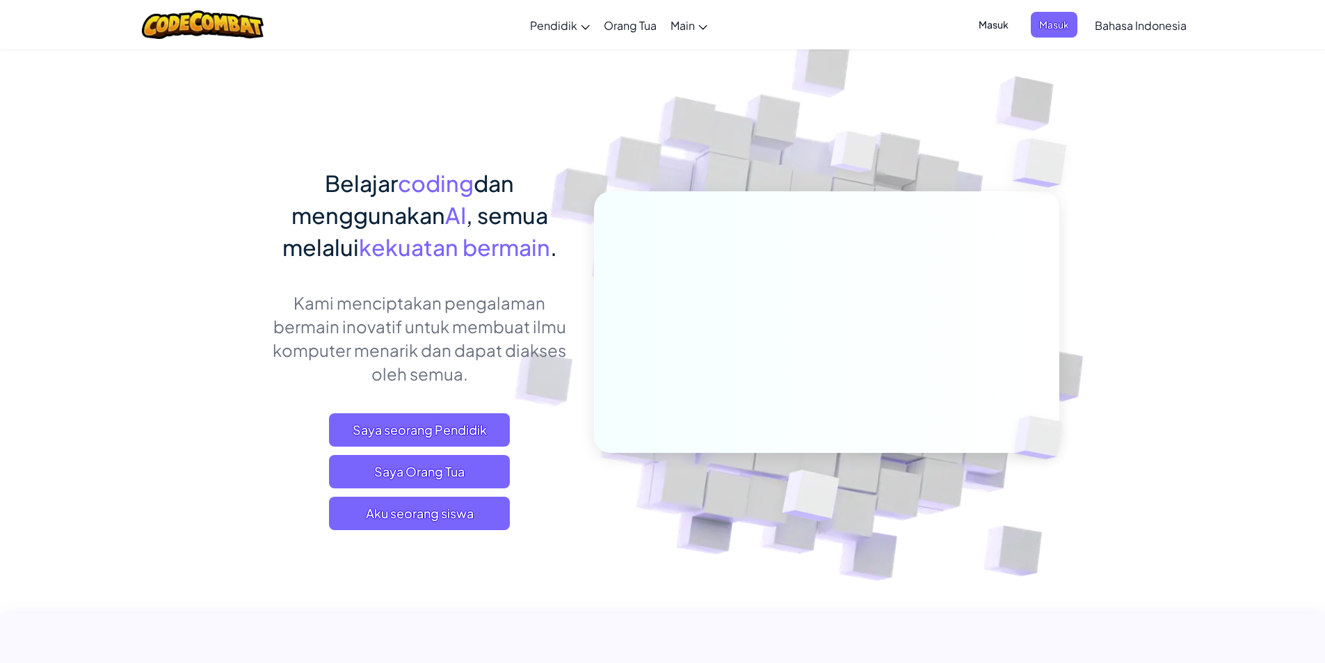 The width and height of the screenshot is (1325, 663). Describe the element at coordinates (682, 25) in the screenshot. I see `span: Main` at that location.